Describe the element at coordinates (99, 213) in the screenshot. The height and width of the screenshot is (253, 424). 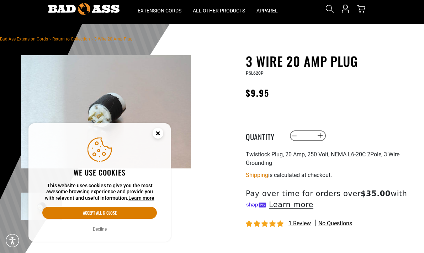
I see `button: Accept all & close` at that location.